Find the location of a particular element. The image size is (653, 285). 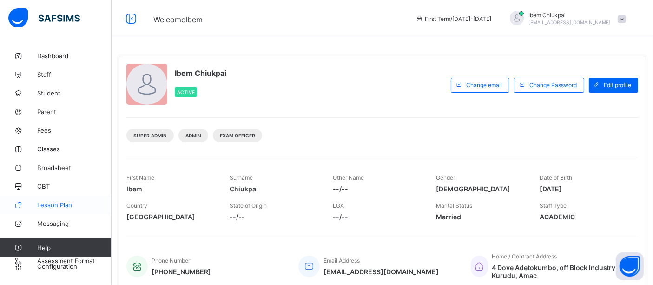

span: CBT is located at coordinates (74, 186).